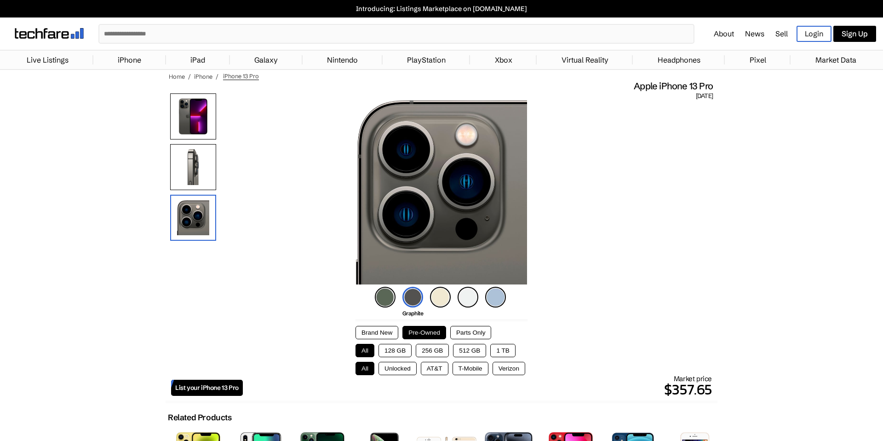 Image resolution: width=883 pixels, height=441 pixels. What do you see at coordinates (342, 60) in the screenshot?
I see `a: Nintendo` at bounding box center [342, 60].